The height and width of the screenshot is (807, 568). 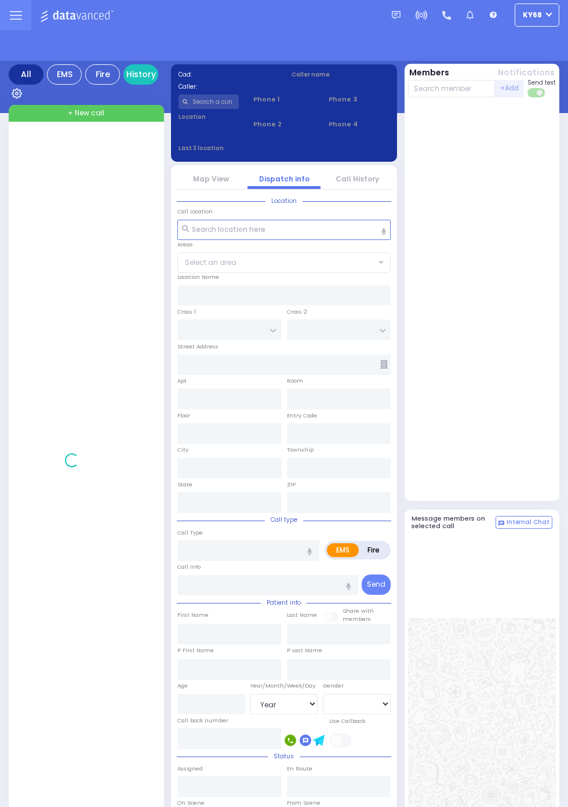 I want to click on label: Street Address, so click(x=198, y=347).